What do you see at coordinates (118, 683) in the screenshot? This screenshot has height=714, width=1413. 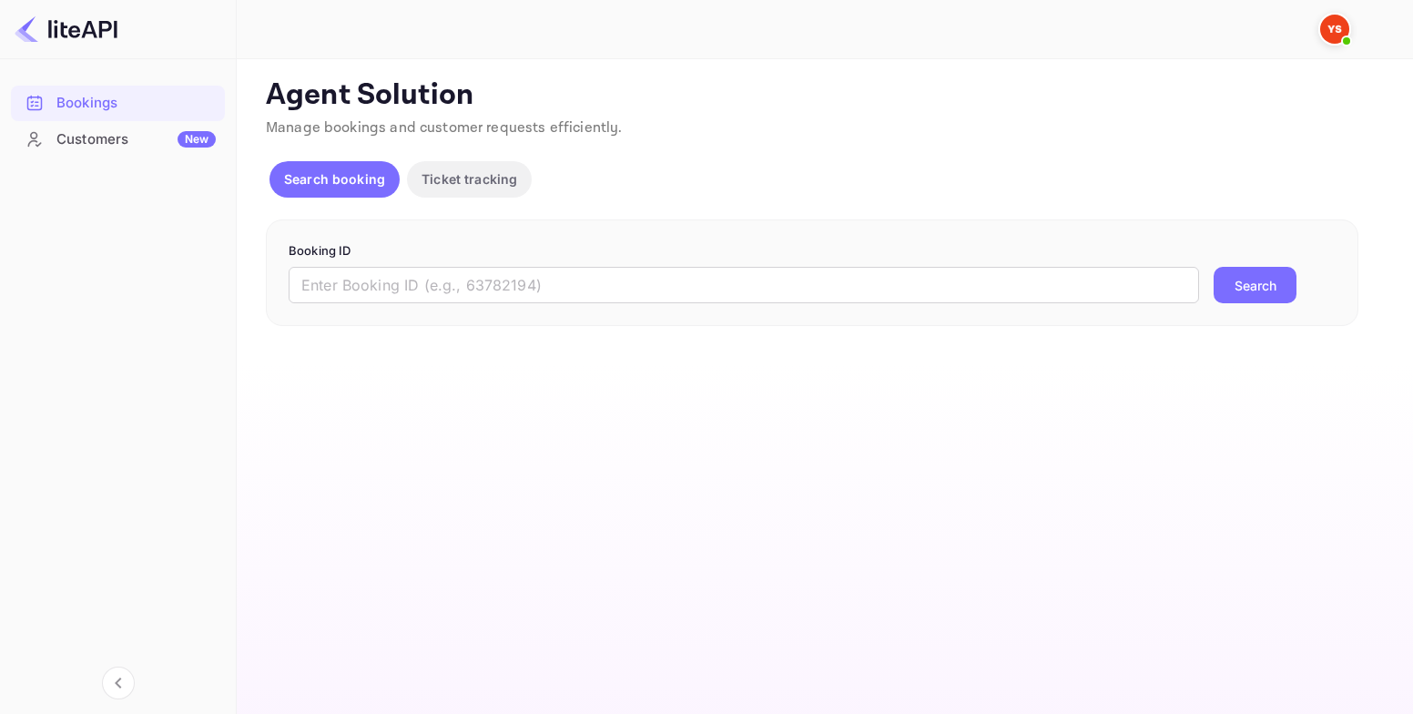 I see `button: Collapse navigation` at bounding box center [118, 683].